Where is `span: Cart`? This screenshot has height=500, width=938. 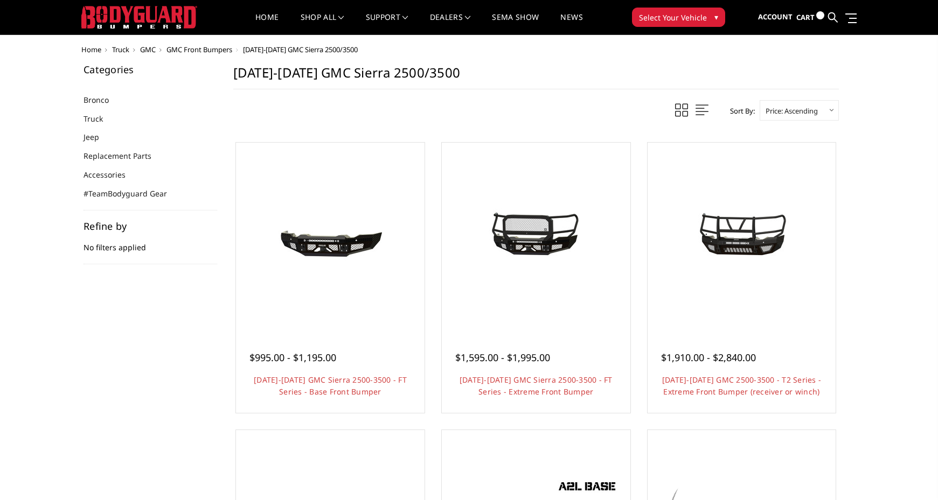 span: Cart is located at coordinates (805, 17).